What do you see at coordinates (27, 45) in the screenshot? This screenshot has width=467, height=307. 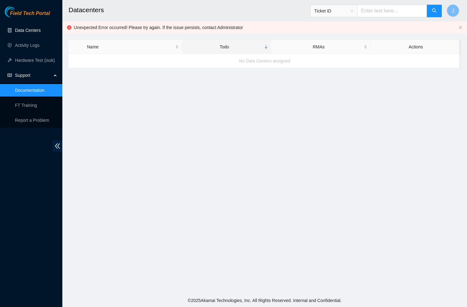 I see `a: Activity Logs` at bounding box center [27, 45].